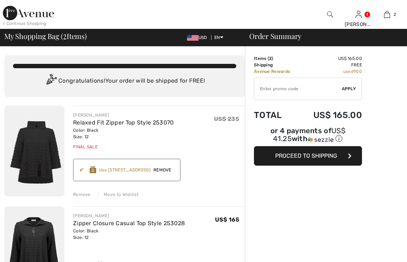 The image size is (407, 262). What do you see at coordinates (387, 14) in the screenshot?
I see `a: 2` at bounding box center [387, 14].